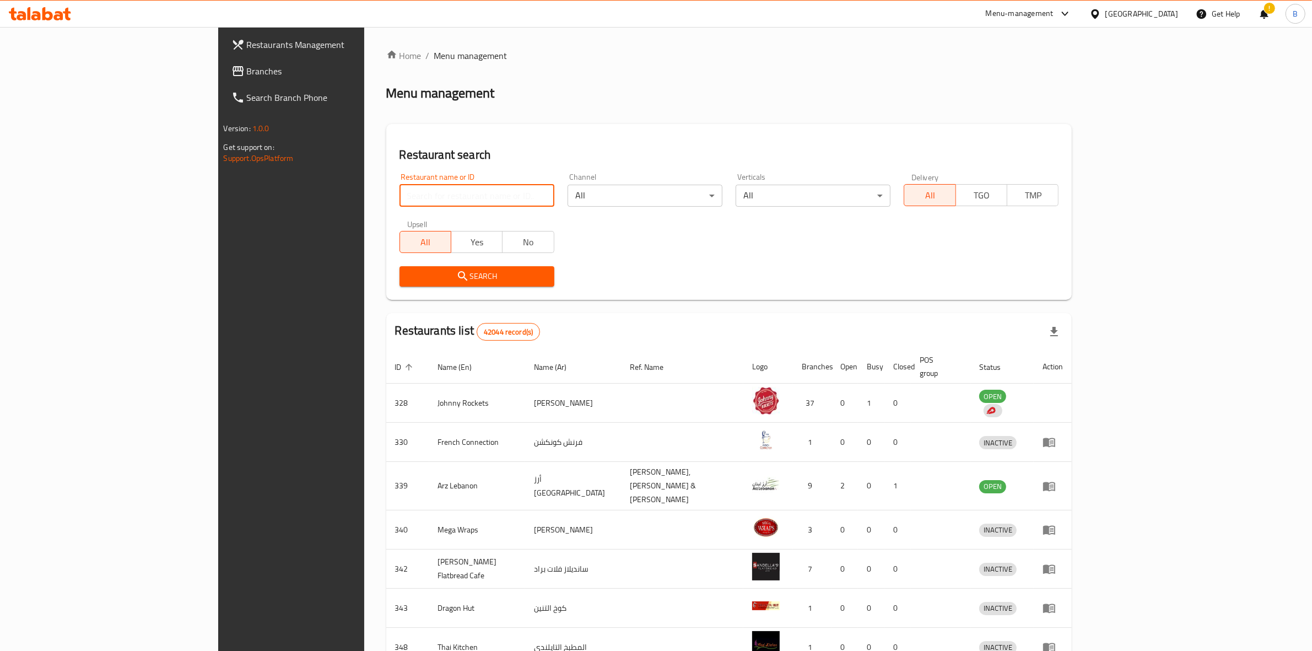 The height and width of the screenshot is (651, 1312). I want to click on span: B, so click(1295, 14).